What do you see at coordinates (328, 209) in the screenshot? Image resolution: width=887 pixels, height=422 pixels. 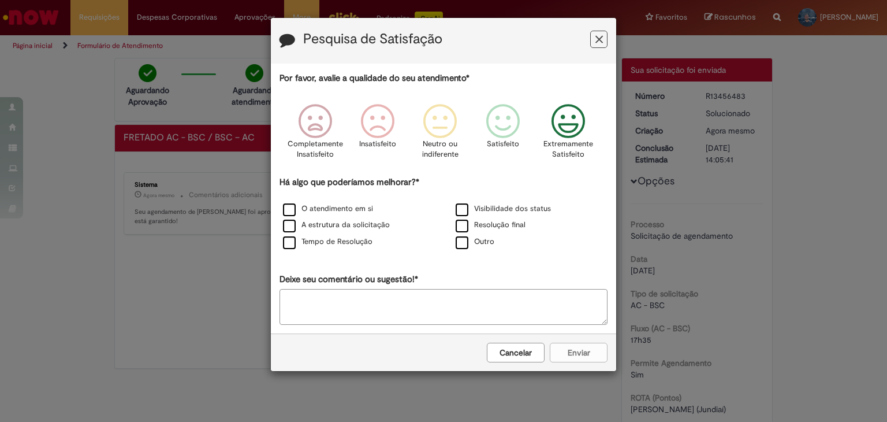 I see `label: O atendimento em si` at bounding box center [328, 209].